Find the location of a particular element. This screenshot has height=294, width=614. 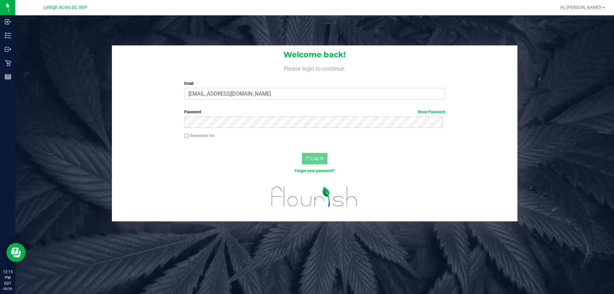

span: Log In is located at coordinates (317, 158).